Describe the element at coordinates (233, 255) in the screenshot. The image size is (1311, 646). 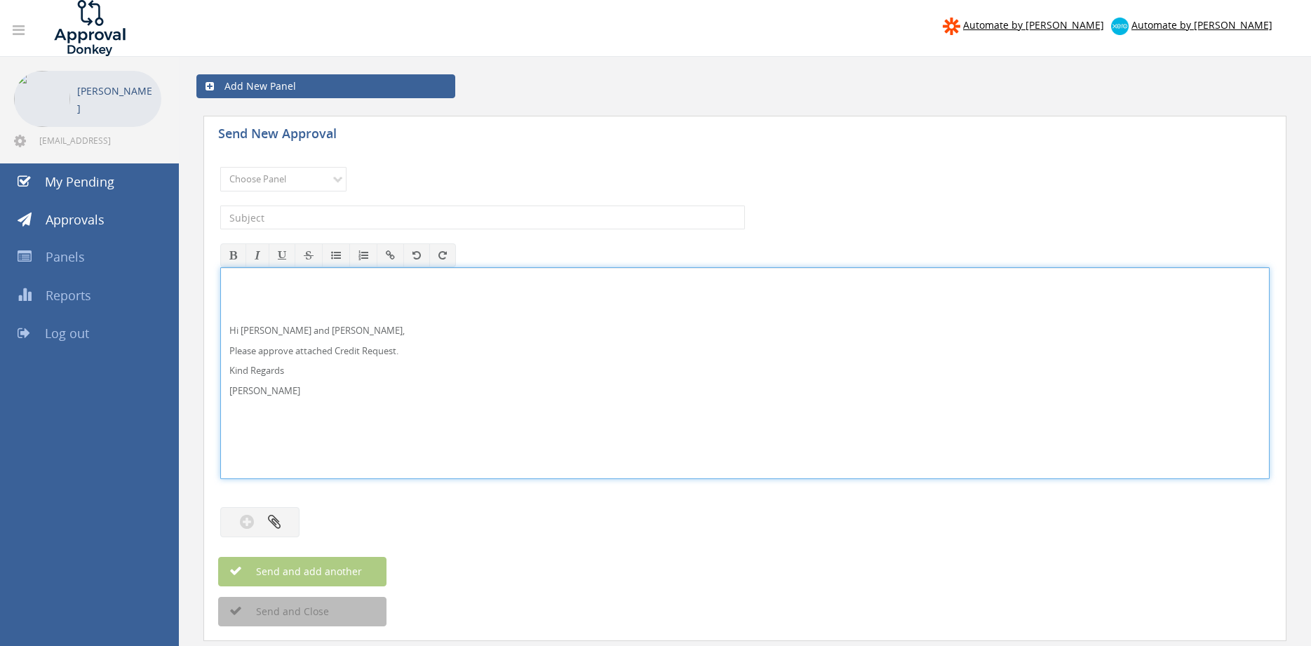
I see `button: Bold` at that location.